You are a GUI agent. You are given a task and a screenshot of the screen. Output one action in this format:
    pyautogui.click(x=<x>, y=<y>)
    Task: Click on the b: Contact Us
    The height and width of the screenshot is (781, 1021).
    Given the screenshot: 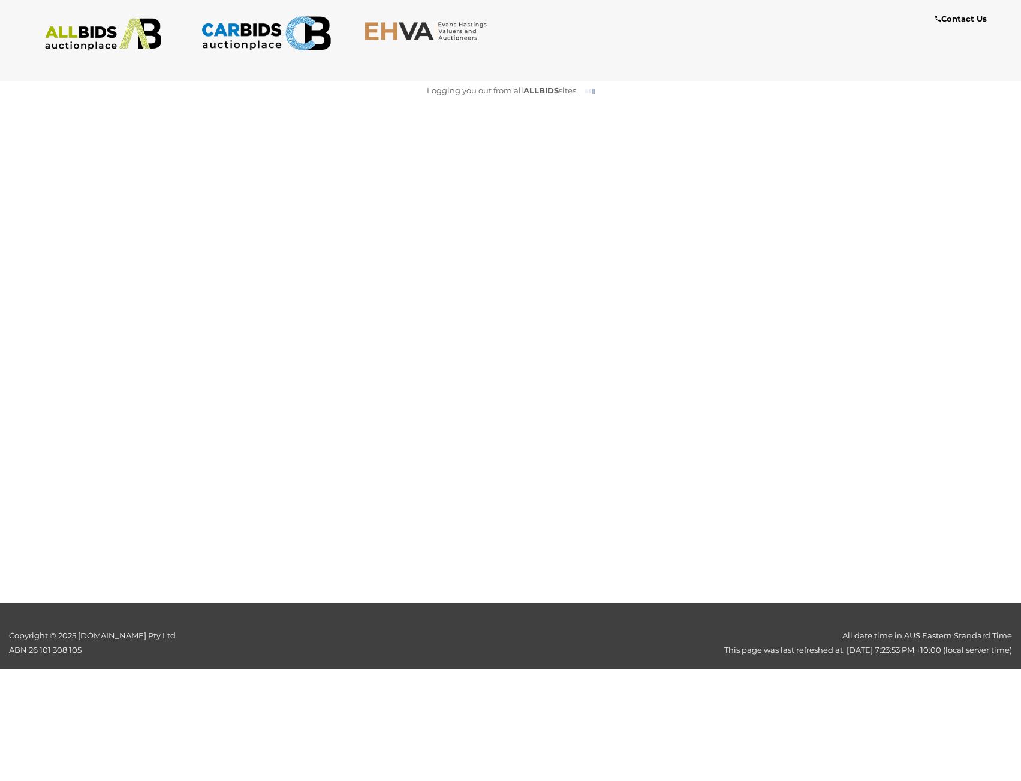 What is the action you would take?
    pyautogui.click(x=961, y=19)
    